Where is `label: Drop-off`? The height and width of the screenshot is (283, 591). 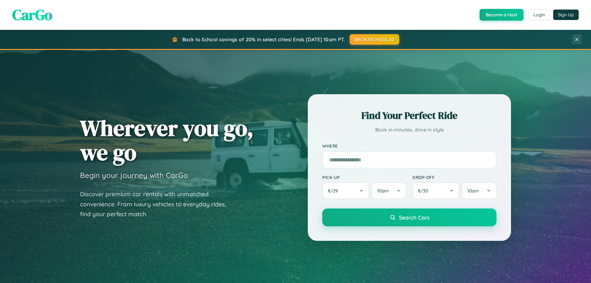 label: Drop-off is located at coordinates (454, 177).